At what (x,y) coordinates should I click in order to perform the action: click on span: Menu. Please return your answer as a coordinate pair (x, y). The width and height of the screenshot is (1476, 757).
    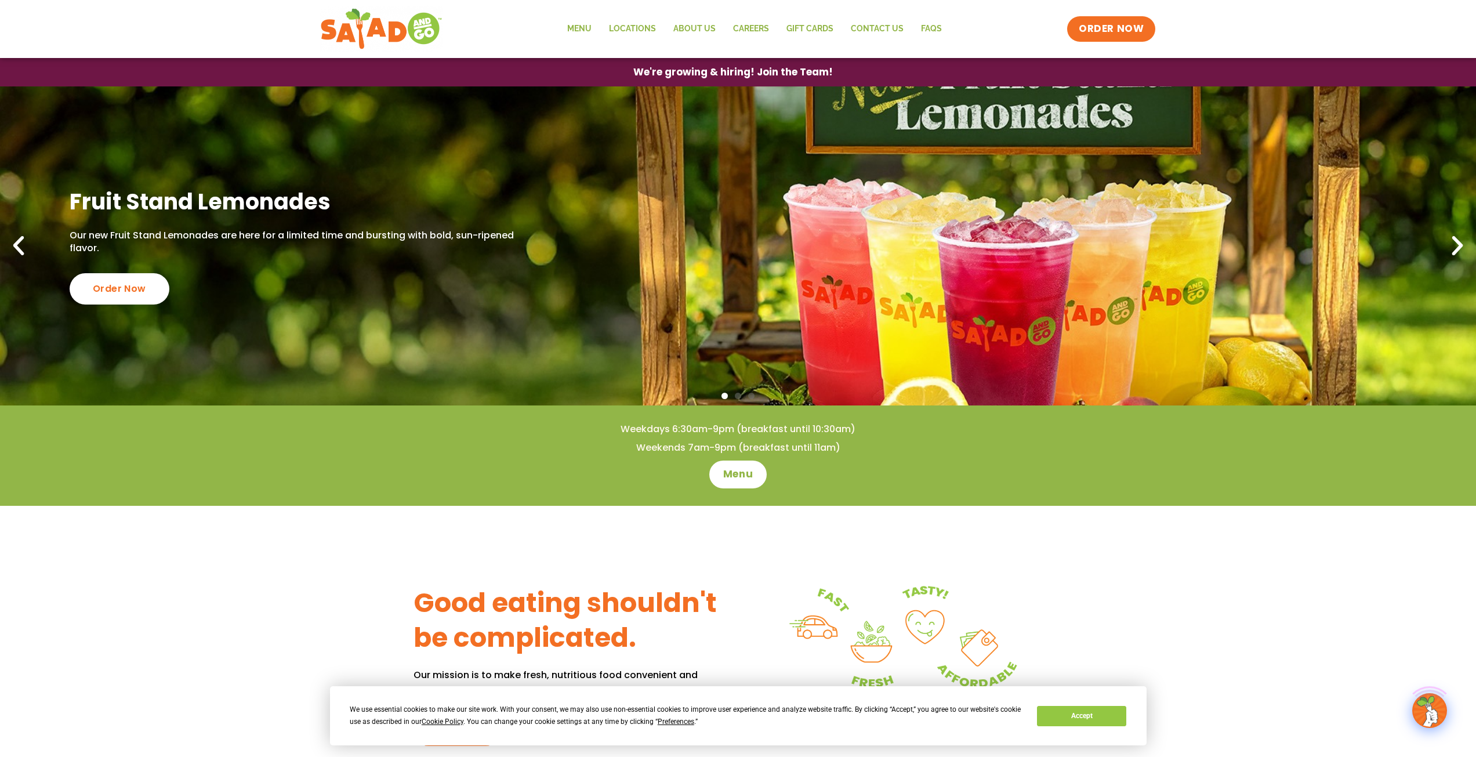
    Looking at the image, I should click on (738, 474).